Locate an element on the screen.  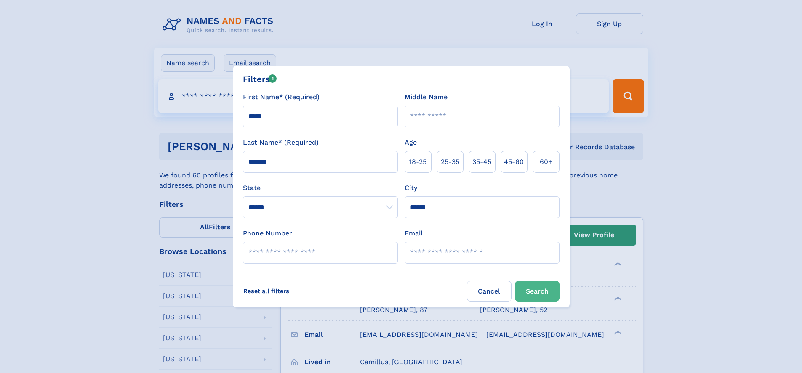
label: Cancel is located at coordinates (489, 291).